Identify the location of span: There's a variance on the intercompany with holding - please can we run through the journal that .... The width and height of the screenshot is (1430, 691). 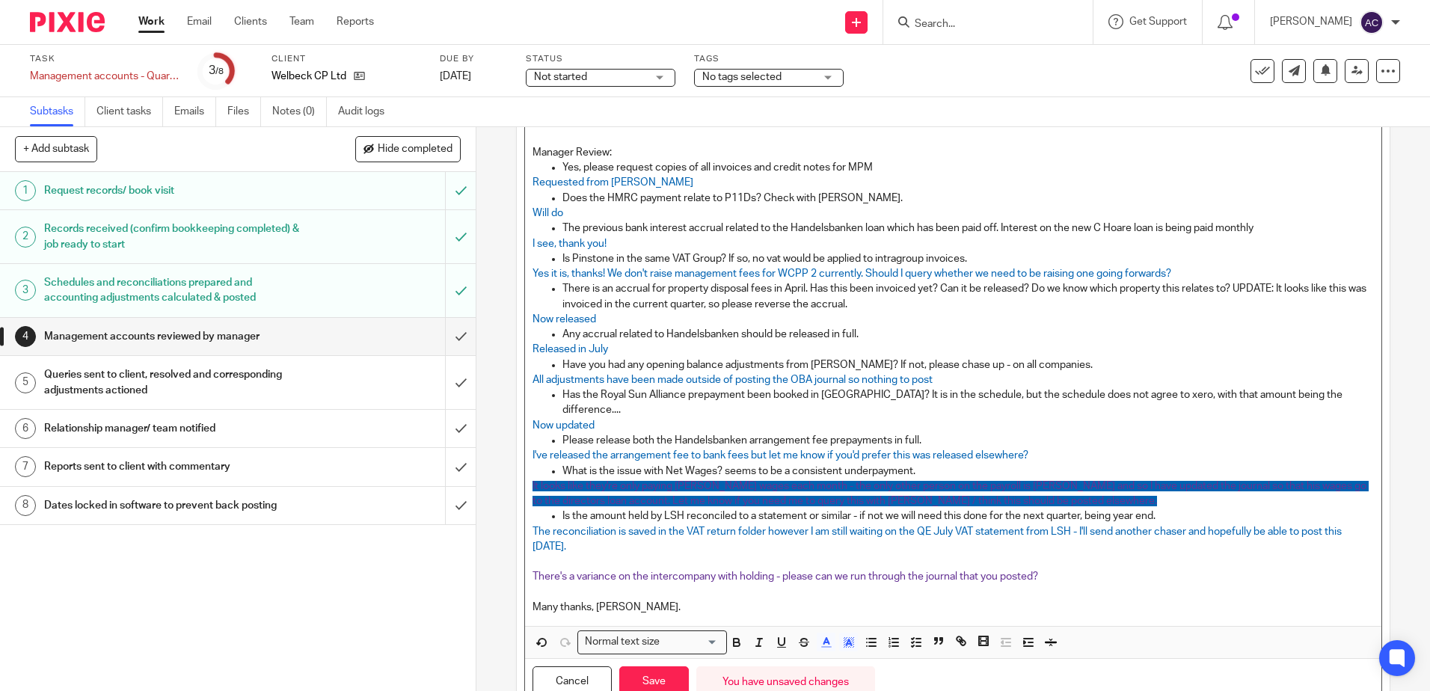
(785, 577).